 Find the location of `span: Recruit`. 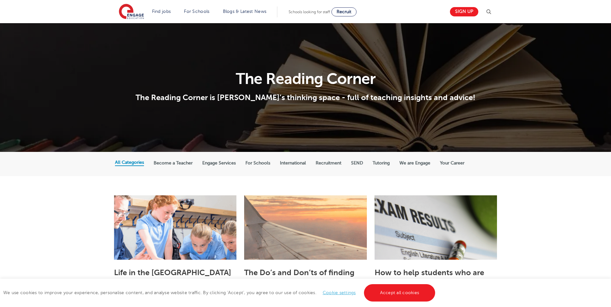

span: Recruit is located at coordinates (344, 12).